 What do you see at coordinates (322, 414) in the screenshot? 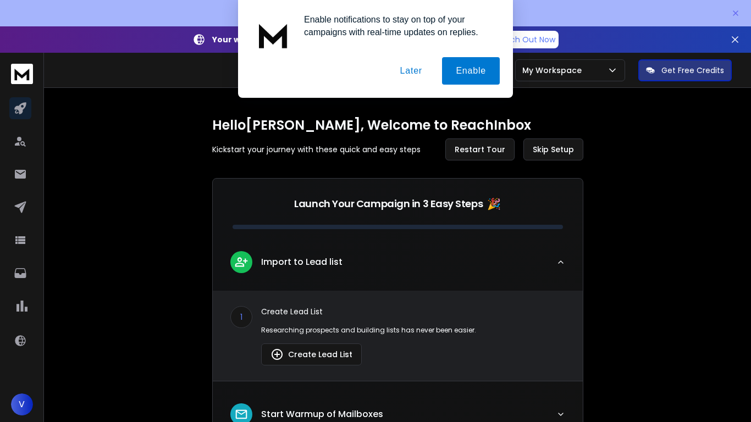
I see `p: Start Warmup of Mailboxes` at bounding box center [322, 414].